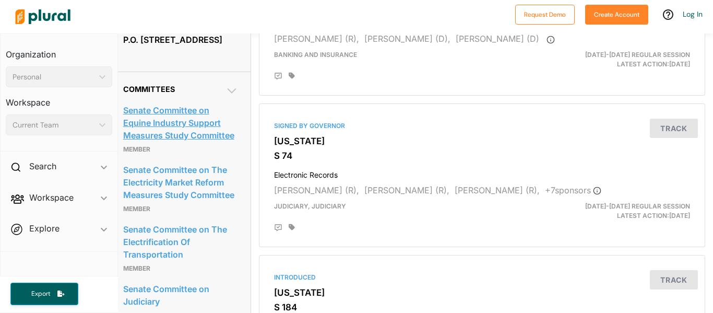 The height and width of the screenshot is (313, 713). Describe the element at coordinates (44, 293) in the screenshot. I see `button: Export` at that location.